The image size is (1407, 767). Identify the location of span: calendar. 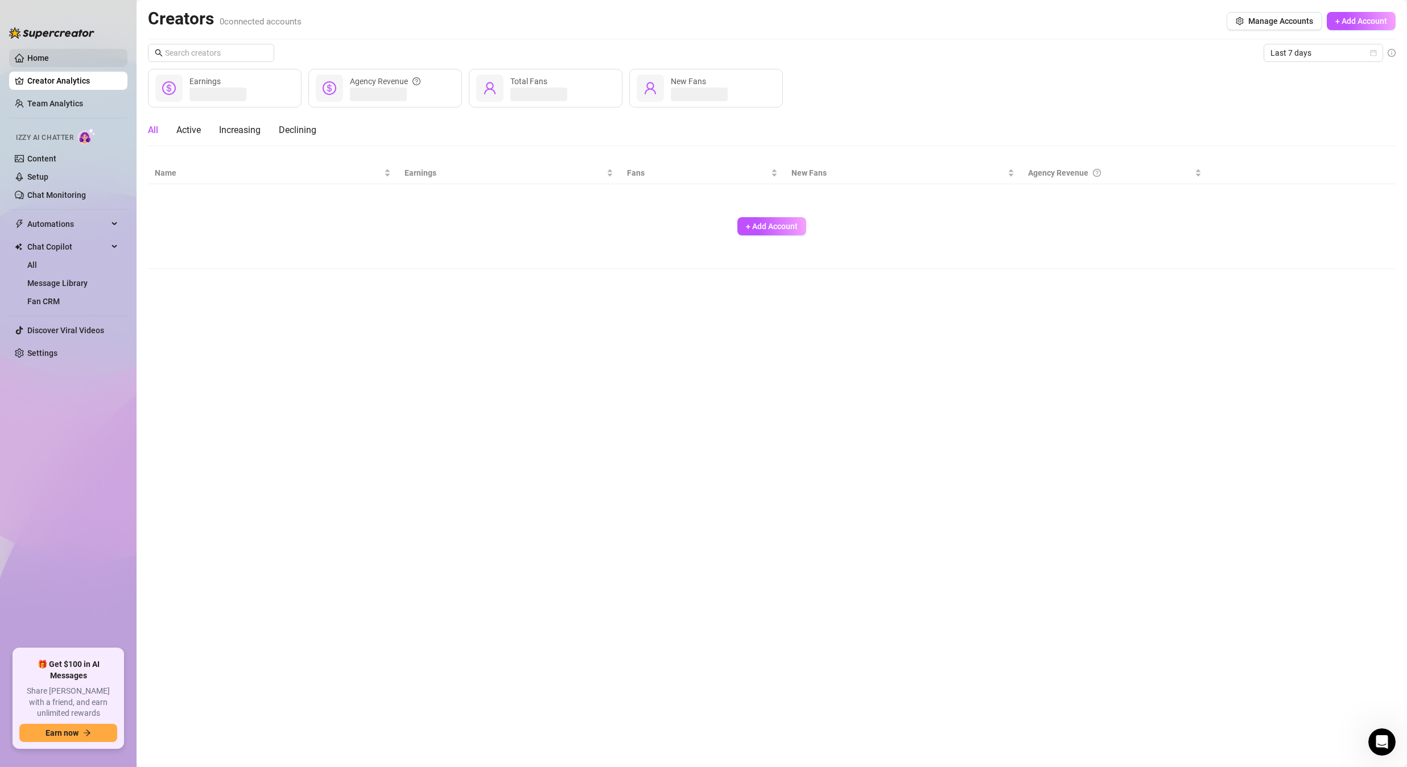
(1373, 53).